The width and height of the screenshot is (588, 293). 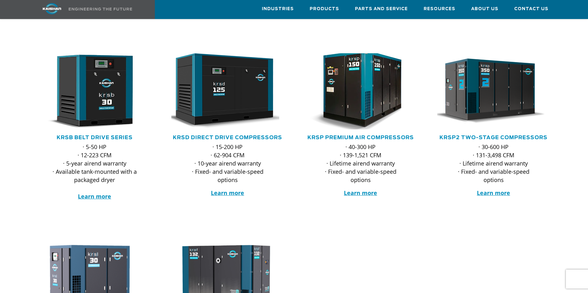 I want to click on div: krsd125, so click(x=228, y=91).